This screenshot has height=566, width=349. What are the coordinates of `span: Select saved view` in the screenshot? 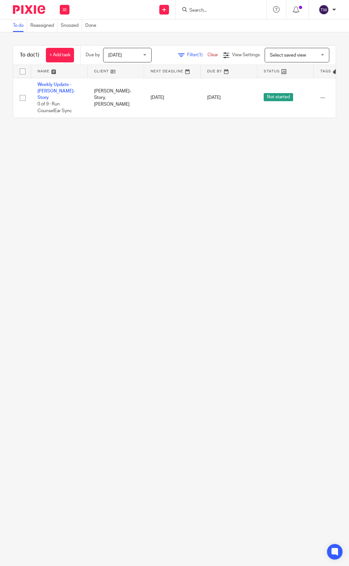 It's located at (288, 55).